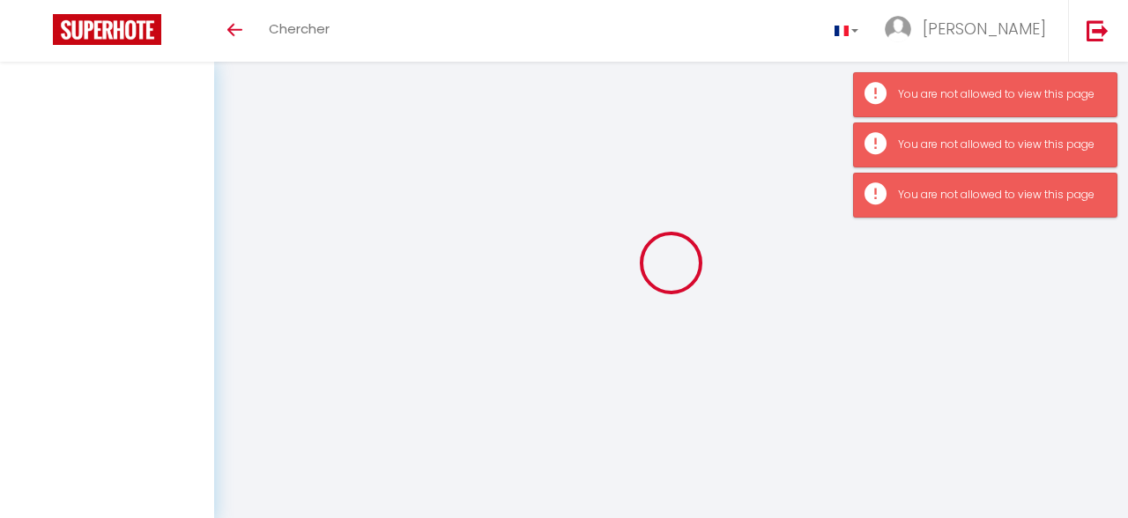  Describe the element at coordinates (1098, 30) in the screenshot. I see `img: logout` at that location.